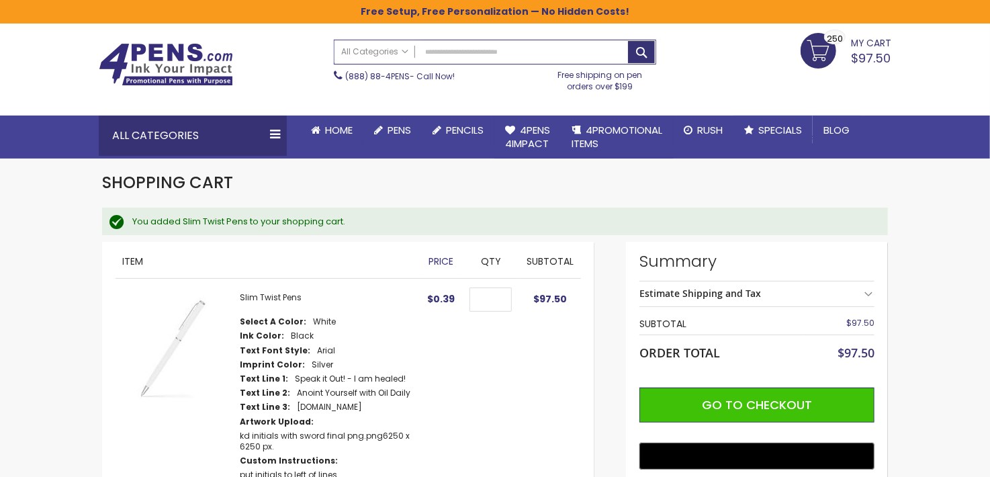  What do you see at coordinates (617, 136) in the screenshot?
I see `span: 4PROMOTIONAL ITEMS` at bounding box center [617, 136].